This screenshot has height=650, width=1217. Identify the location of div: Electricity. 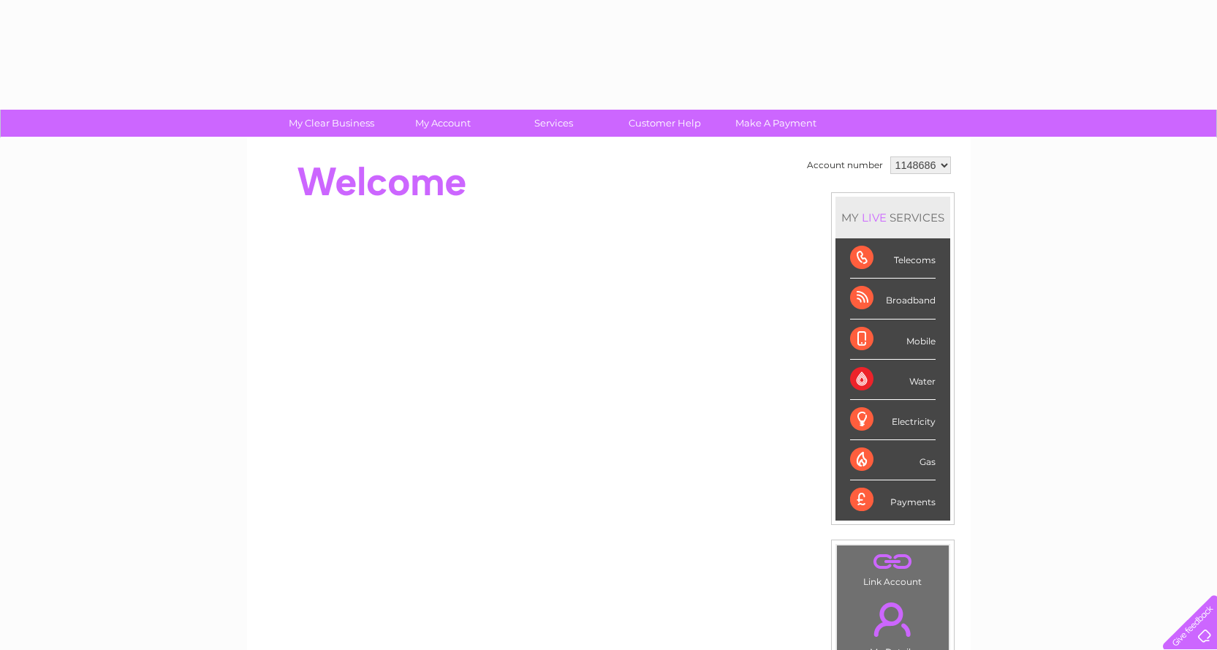
(893, 420).